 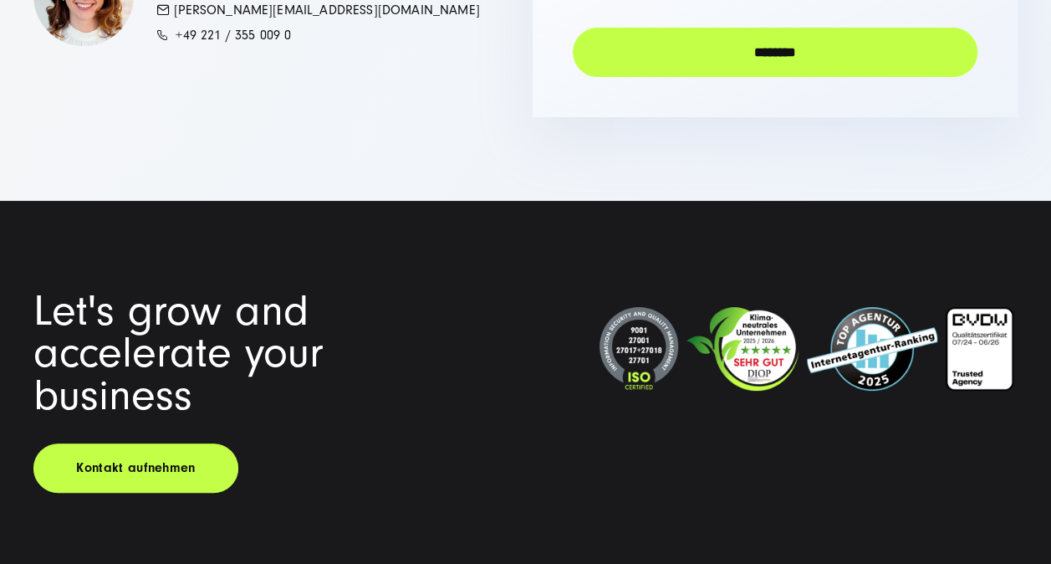 What do you see at coordinates (872, 349) in the screenshot?
I see `img: Top Internetagentur und Full Service Digitalagentur SUNZINET - 2024` at bounding box center [872, 349].